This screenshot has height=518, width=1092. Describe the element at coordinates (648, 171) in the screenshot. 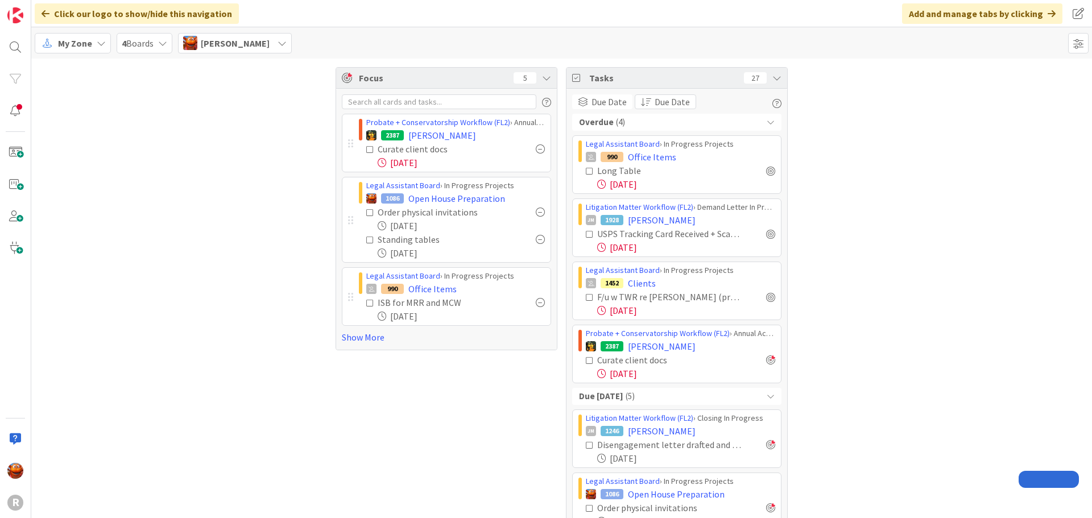

I see `div: Long Table` at that location.